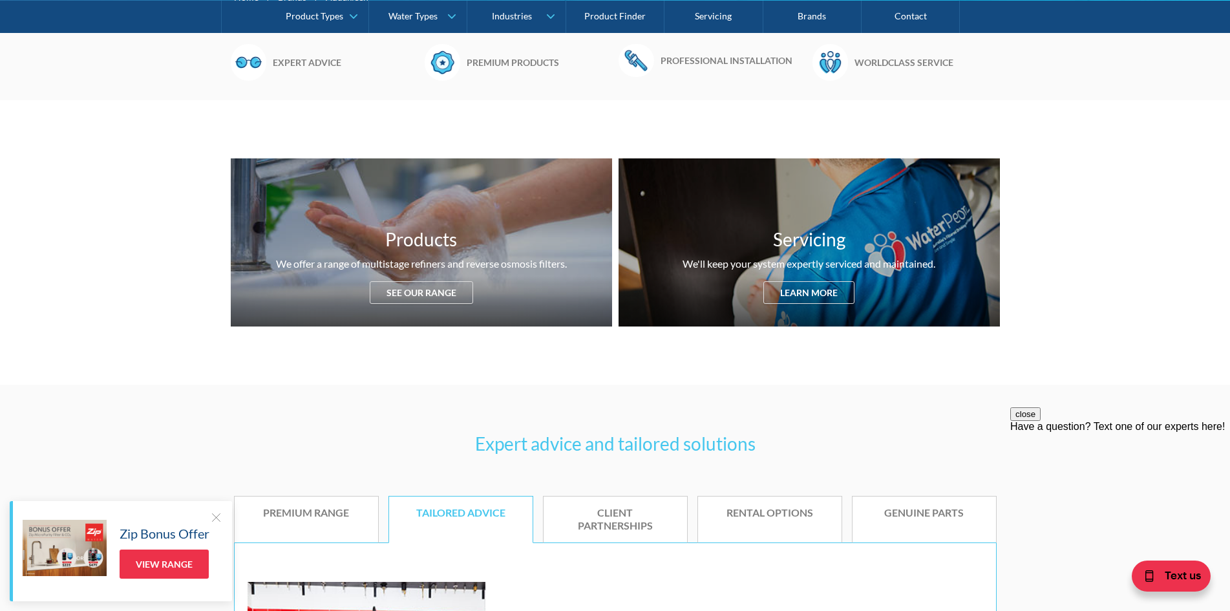 This screenshot has height=611, width=1230. What do you see at coordinates (809, 242) in the screenshot?
I see `a: ServicingWe'll keep your system expertly serviced and maintained.Learn more` at bounding box center [809, 242].